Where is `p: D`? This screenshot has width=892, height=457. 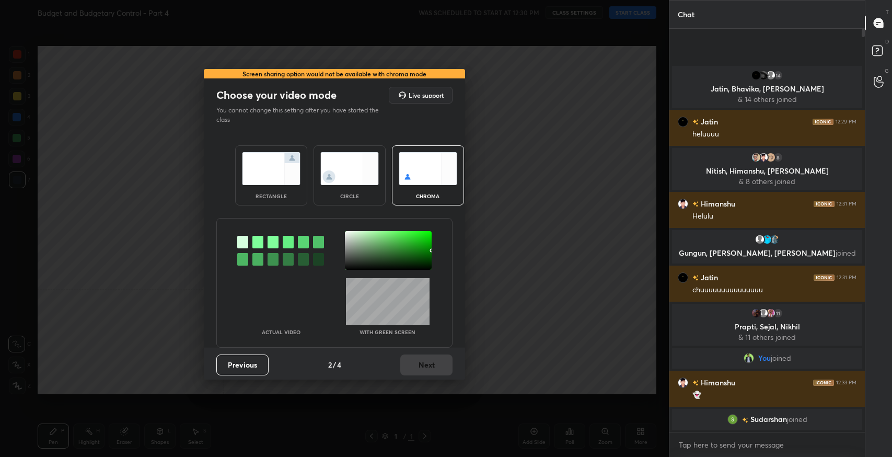
p: D is located at coordinates (887, 41).